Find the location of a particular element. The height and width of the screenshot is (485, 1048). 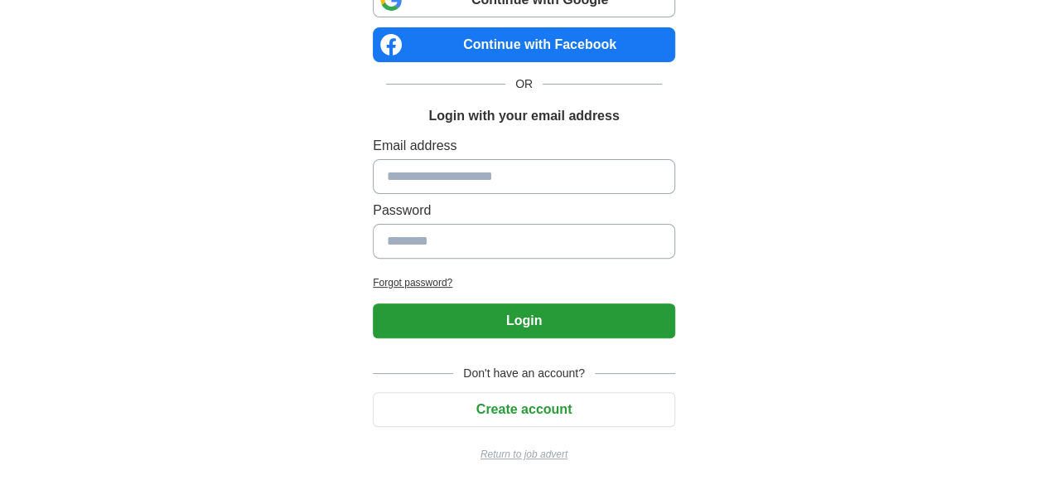

a: Continue with Facebook is located at coordinates (524, 45).